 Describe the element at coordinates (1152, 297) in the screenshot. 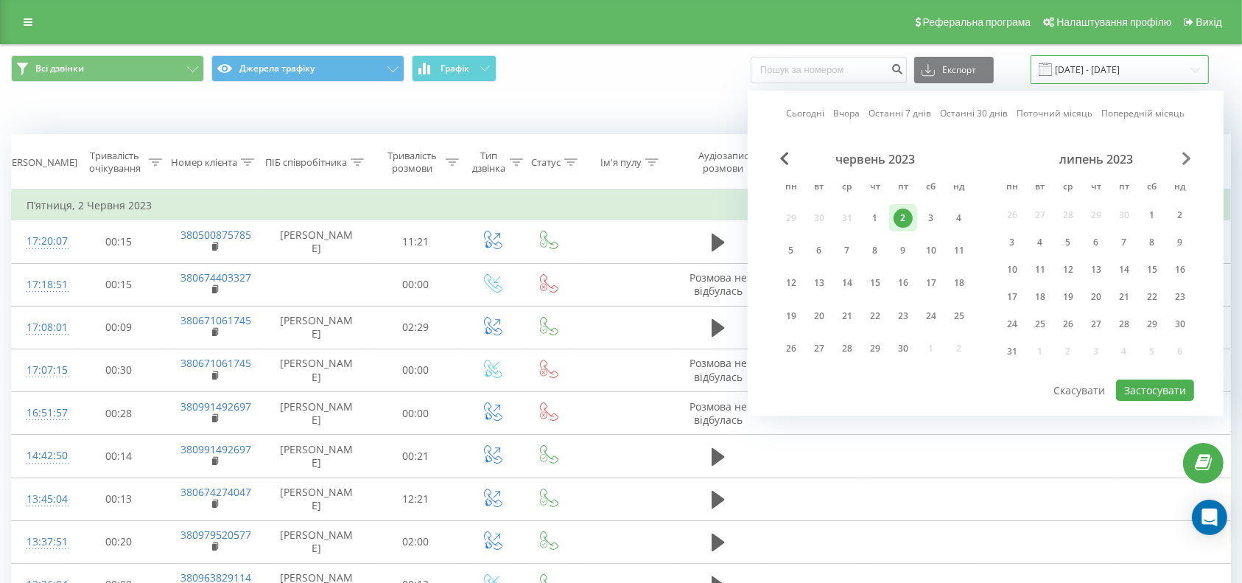

I see `div: сб 22 лип 2023 р.` at that location.